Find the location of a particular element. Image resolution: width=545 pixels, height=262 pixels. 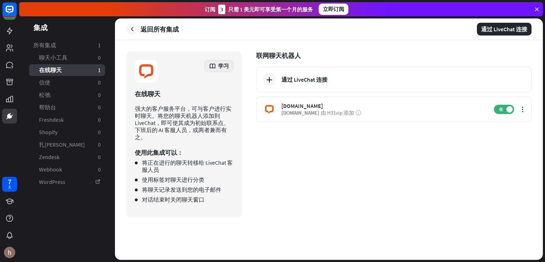

font: 对话结束时关闭聊天窗口 is located at coordinates (173, 199).